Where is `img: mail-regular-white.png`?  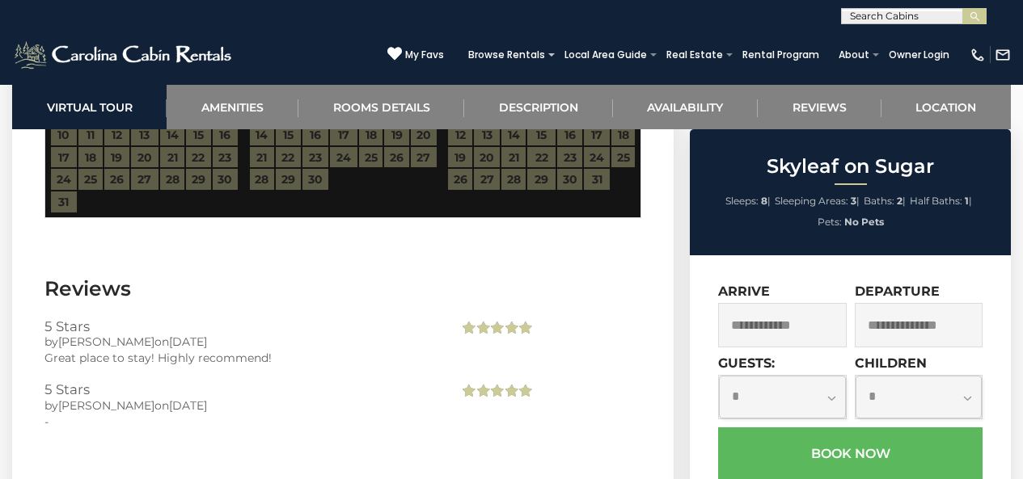
img: mail-regular-white.png is located at coordinates (1002, 55).